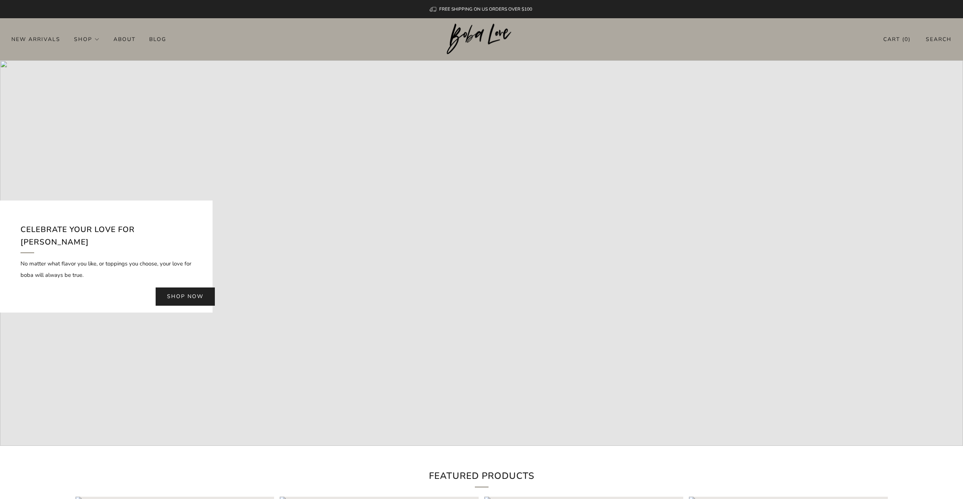 This screenshot has height=499, width=963. Describe the element at coordinates (897, 39) in the screenshot. I see `a: Cart` at that location.